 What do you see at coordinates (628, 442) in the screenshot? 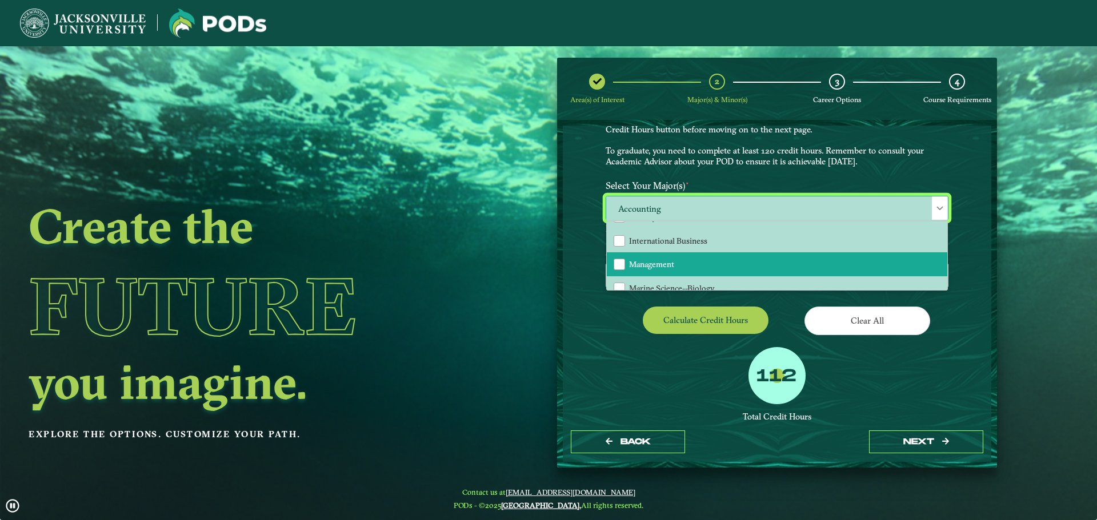
I see `button: Back` at bounding box center [628, 442].